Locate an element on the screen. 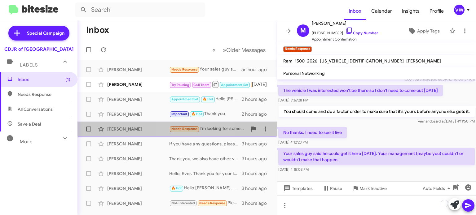  div: Please check your records is located at coordinates (205, 203).